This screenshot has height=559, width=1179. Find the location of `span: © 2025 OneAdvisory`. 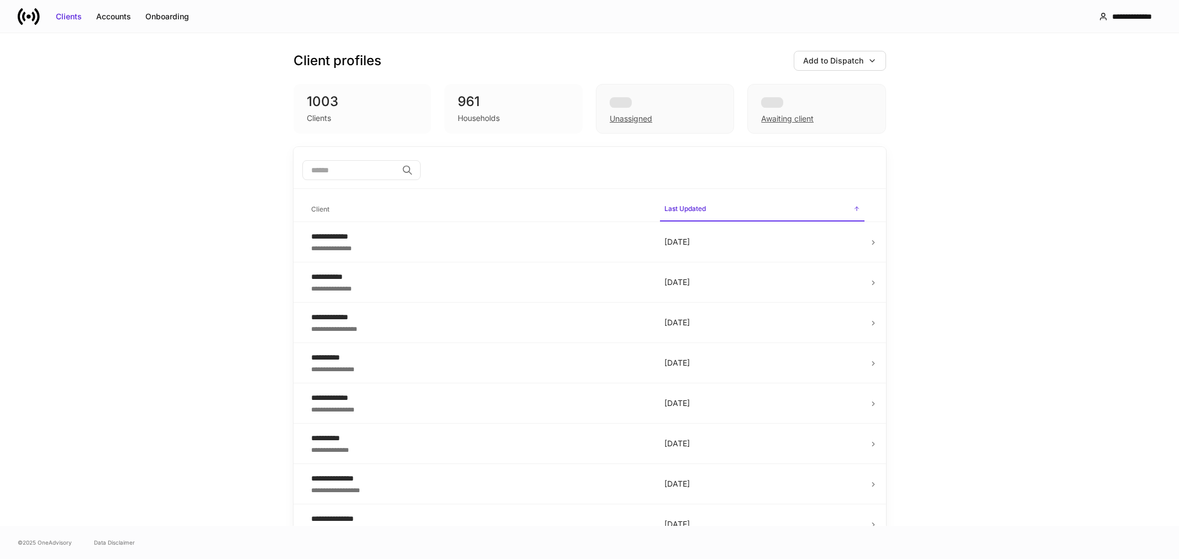

span: © 2025 OneAdvisory is located at coordinates (45, 543).